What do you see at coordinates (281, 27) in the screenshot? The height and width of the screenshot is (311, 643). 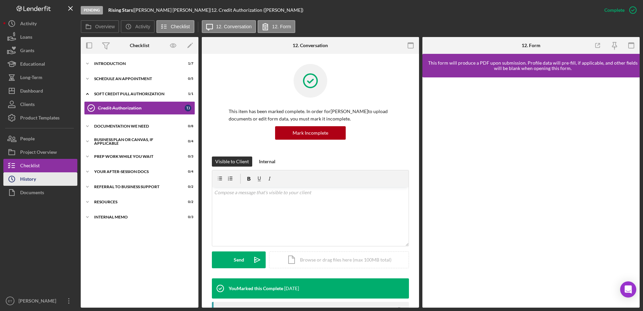 I see `label: 12. Form` at bounding box center [281, 27].